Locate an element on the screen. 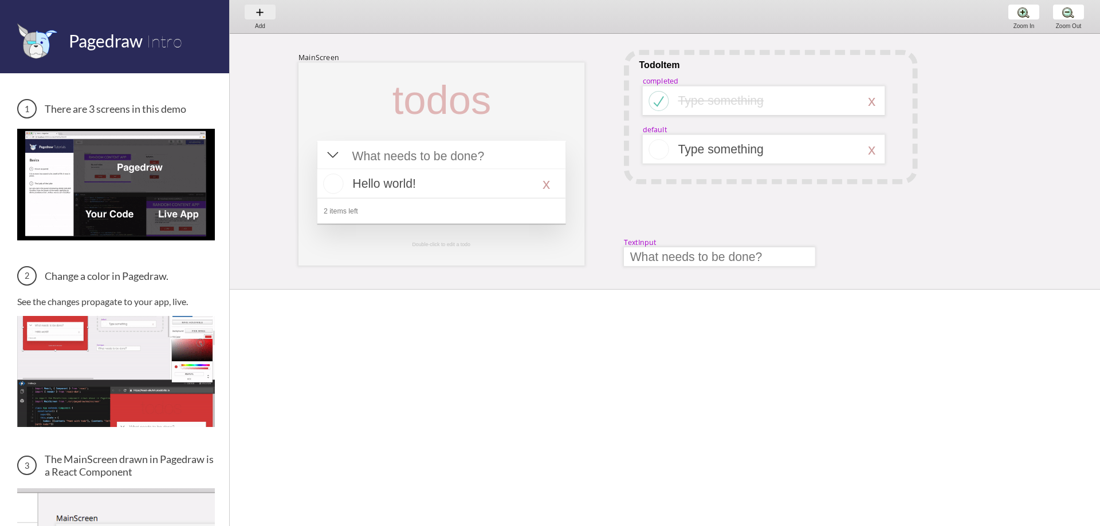  h3: The MainScreen drawn in Pagedraw is a React Component is located at coordinates (116, 466).